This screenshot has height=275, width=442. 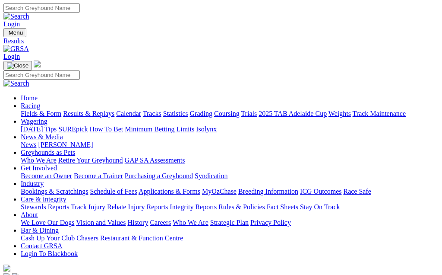 I want to click on a: Trials, so click(x=249, y=113).